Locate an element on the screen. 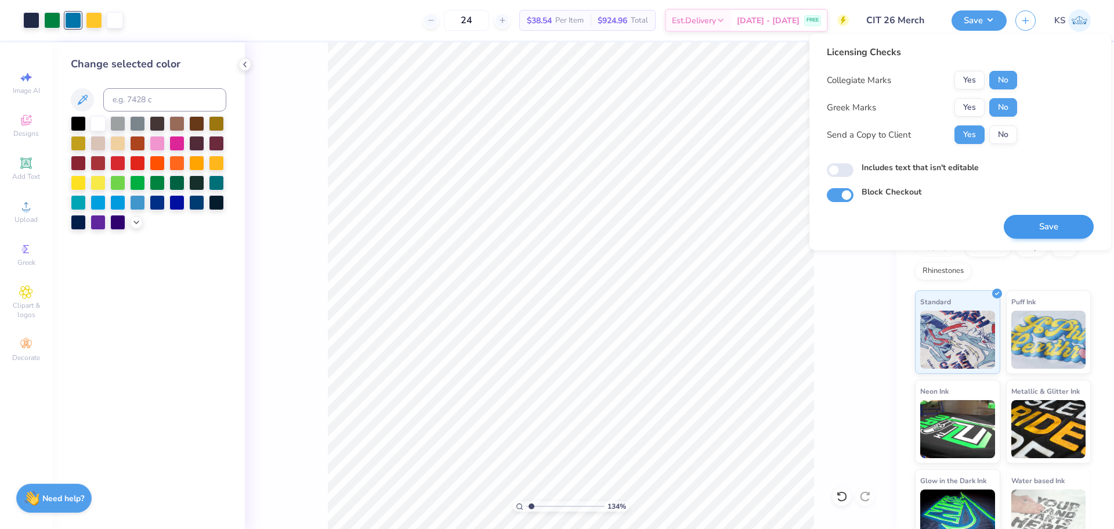 This screenshot has height=529, width=1114. div: Licensing Checks is located at coordinates (922, 52).